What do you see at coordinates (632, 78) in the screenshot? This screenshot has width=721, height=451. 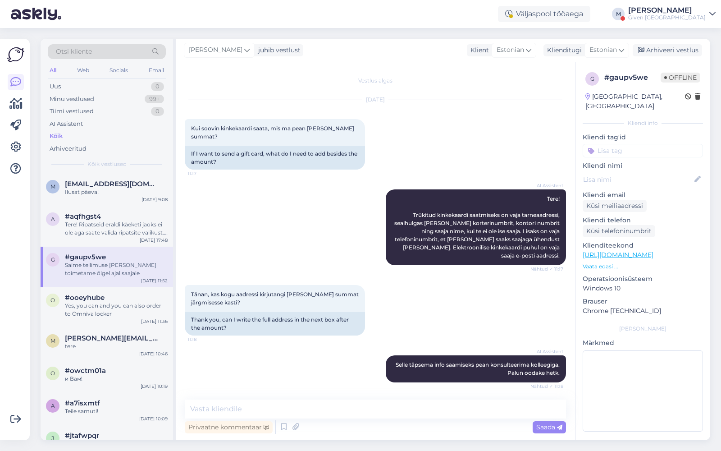 I see `div: # gaupv5we` at bounding box center [632, 78].